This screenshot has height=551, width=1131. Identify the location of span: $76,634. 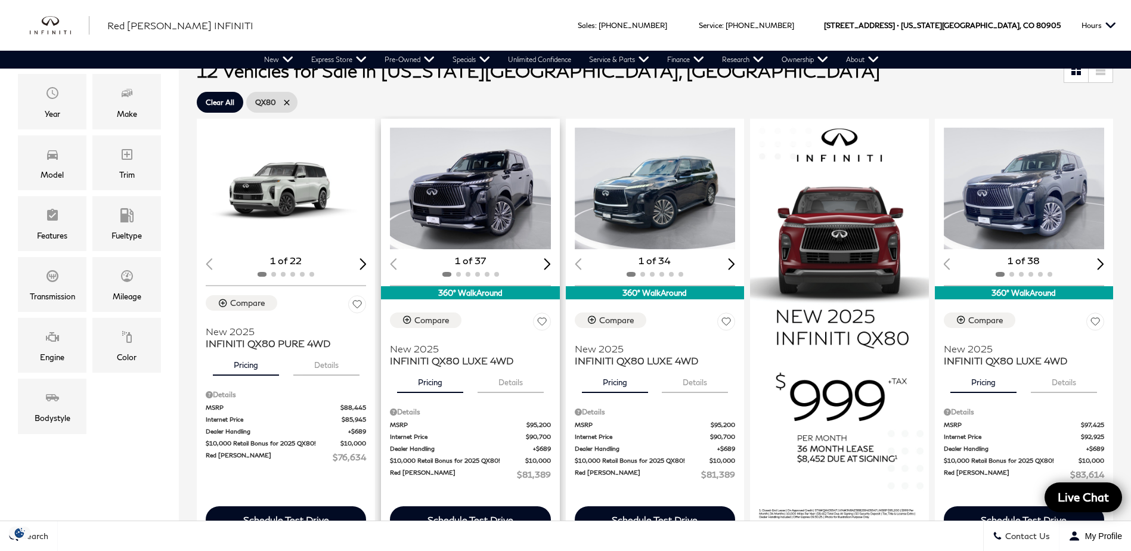
(349, 457).